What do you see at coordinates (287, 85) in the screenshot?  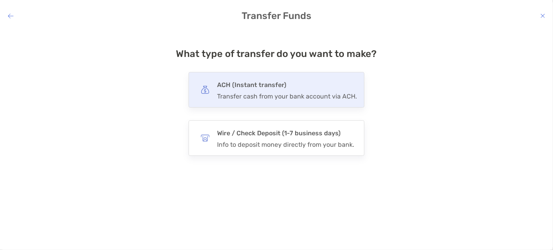 I see `h4: ACH (Instant transfer)` at bounding box center [287, 85].